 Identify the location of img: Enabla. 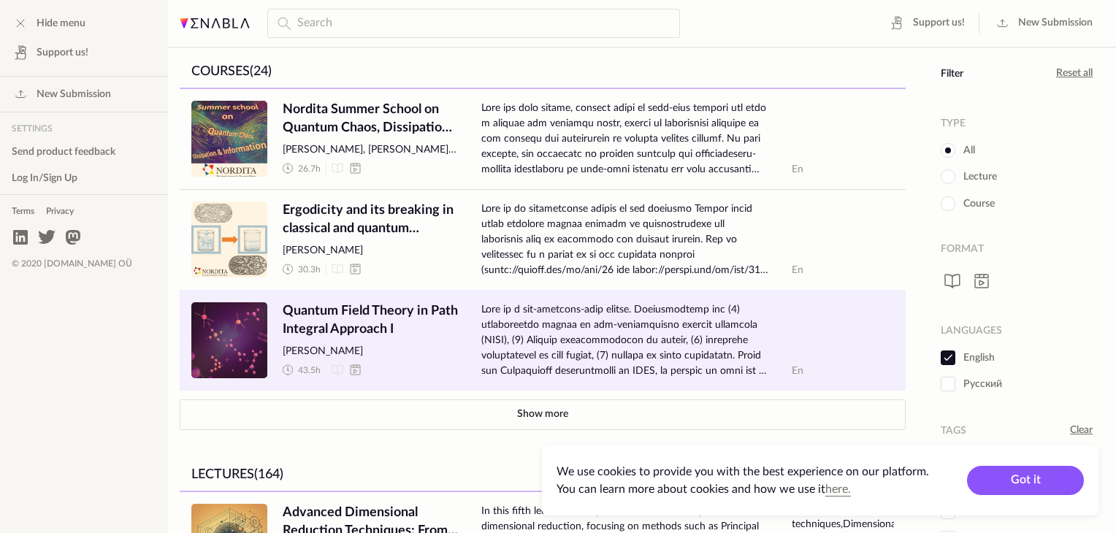
(215, 23).